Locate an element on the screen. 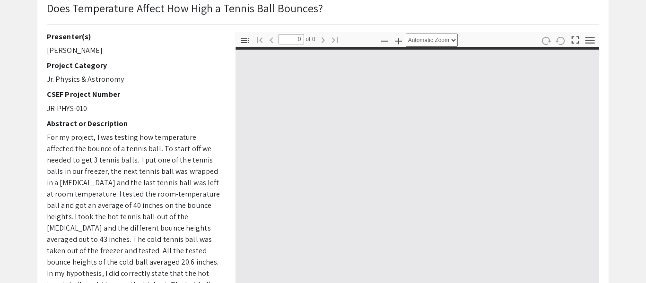 The width and height of the screenshot is (646, 283). button: Zoom Out is located at coordinates (385, 40).